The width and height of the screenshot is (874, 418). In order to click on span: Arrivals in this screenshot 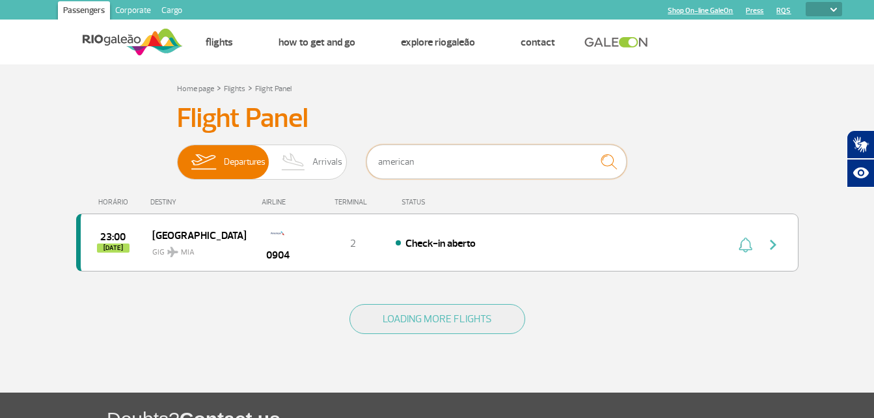, I will do `click(327, 162)`.